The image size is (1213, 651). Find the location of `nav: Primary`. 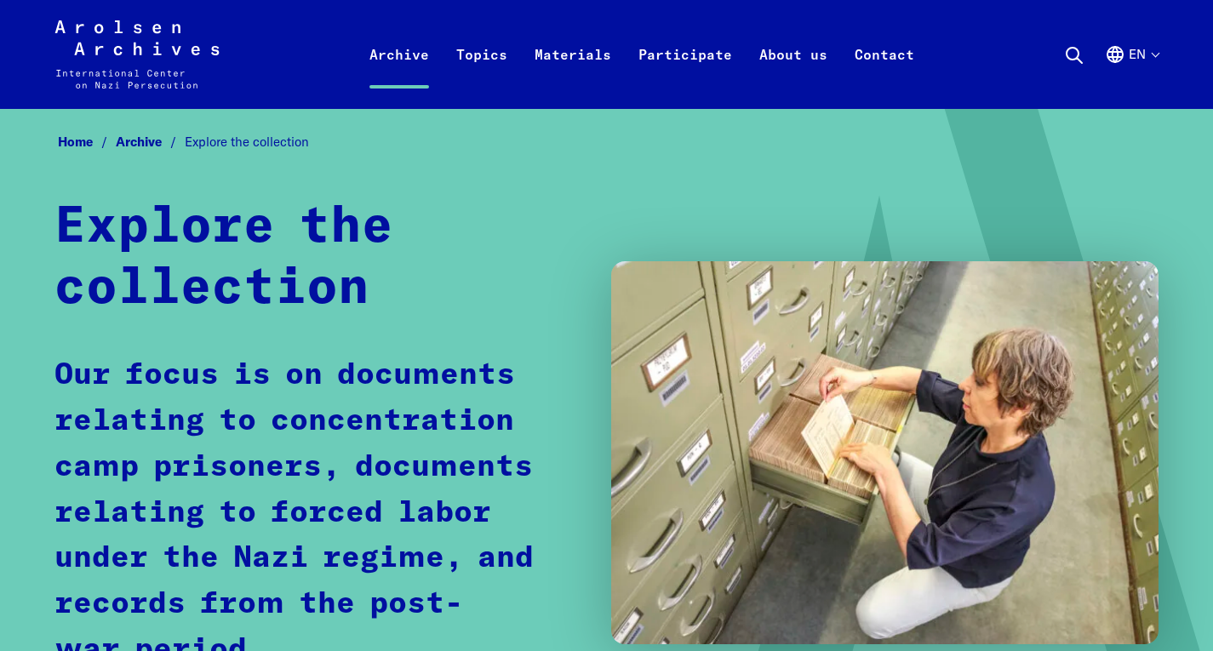

nav: Primary is located at coordinates (642, 54).